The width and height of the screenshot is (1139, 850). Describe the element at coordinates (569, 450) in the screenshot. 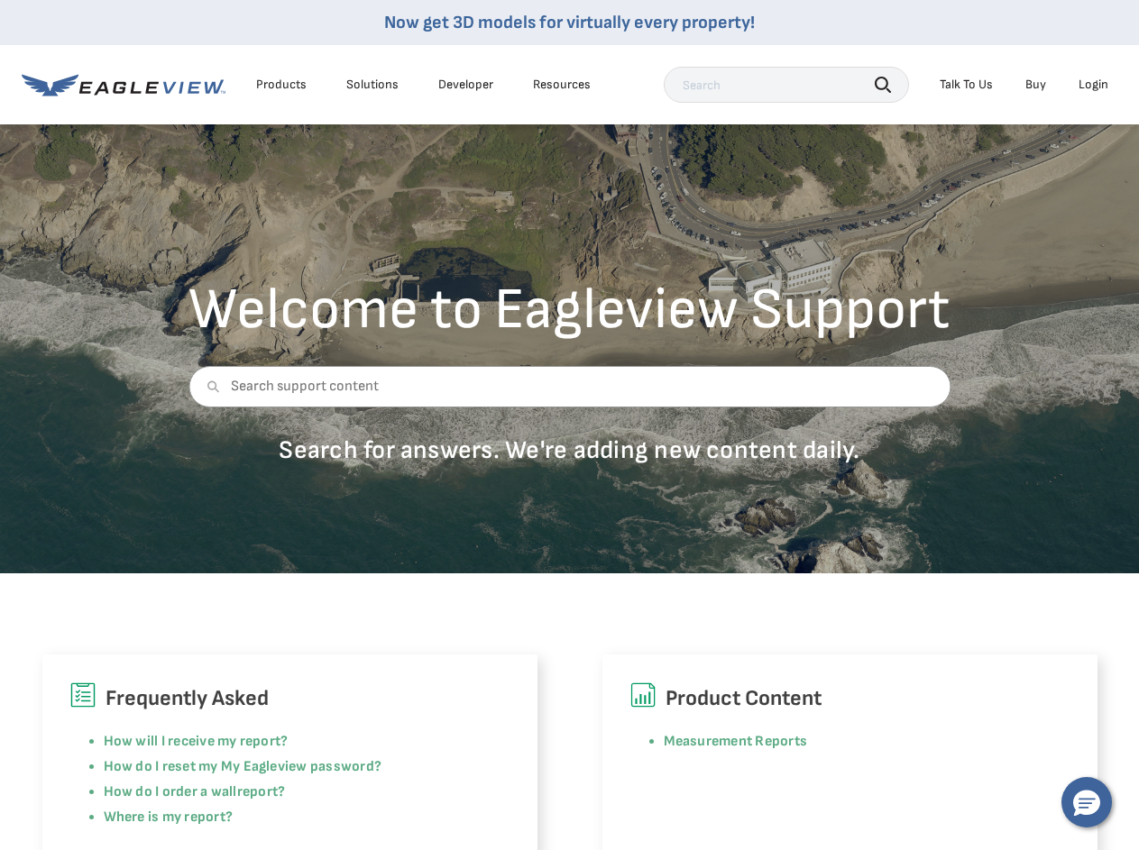

I see `p: Search for answers. We're adding new content daily.` at that location.